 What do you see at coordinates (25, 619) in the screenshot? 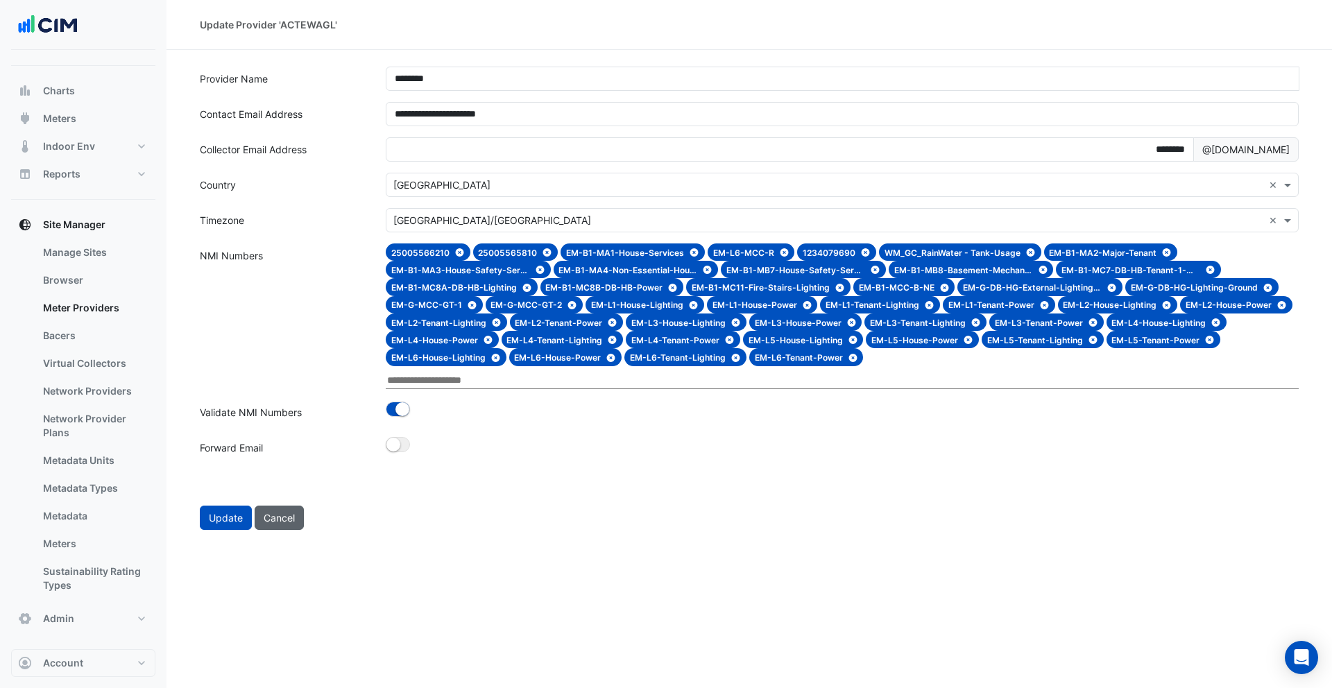
I see `app-icon: Admin` at bounding box center [25, 619].